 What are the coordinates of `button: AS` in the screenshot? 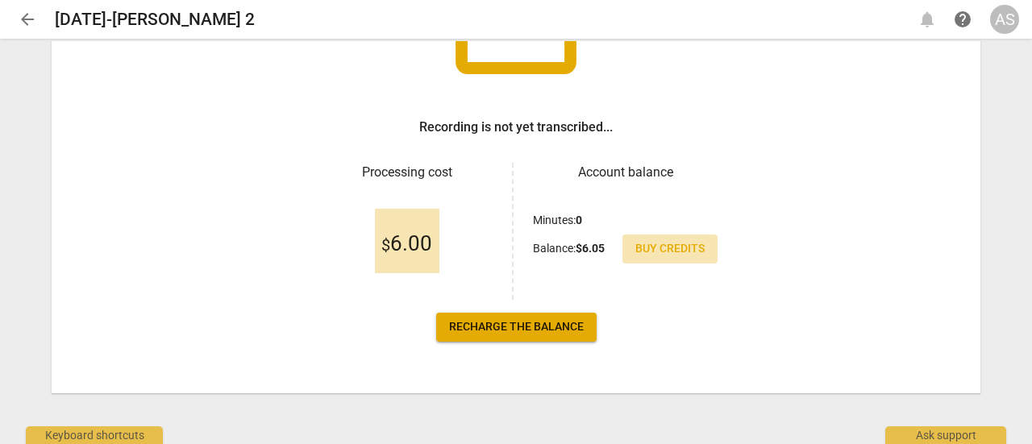 It's located at (1004, 19).